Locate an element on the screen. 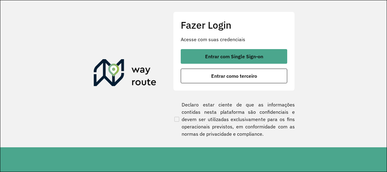 The width and height of the screenshot is (387, 172). span: Entrar com Single Sign-on is located at coordinates (234, 56).